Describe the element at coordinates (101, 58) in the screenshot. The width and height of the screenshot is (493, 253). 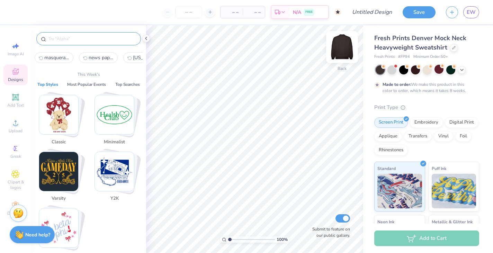
I see `span: news paper` at that location.